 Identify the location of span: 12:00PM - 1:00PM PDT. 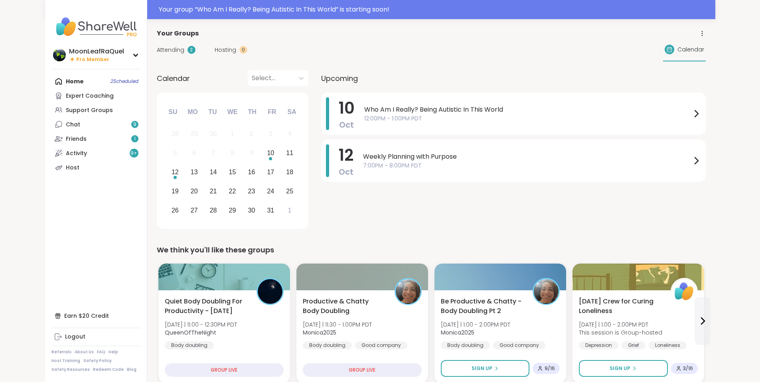
(528, 119).